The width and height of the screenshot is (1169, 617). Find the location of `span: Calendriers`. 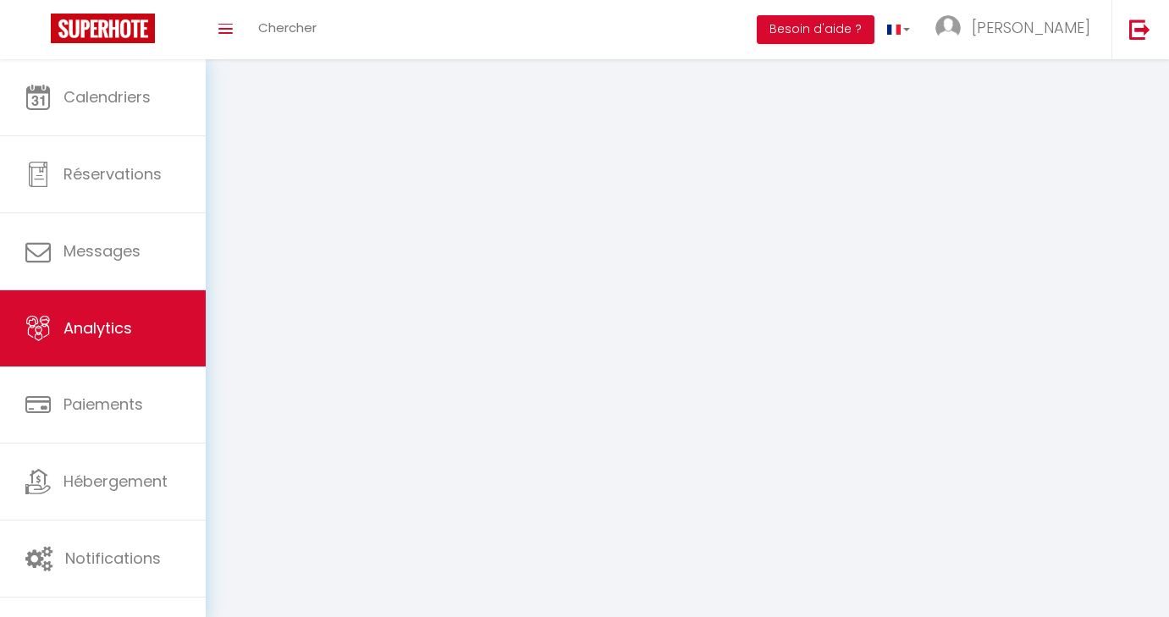

span: Calendriers is located at coordinates (107, 97).